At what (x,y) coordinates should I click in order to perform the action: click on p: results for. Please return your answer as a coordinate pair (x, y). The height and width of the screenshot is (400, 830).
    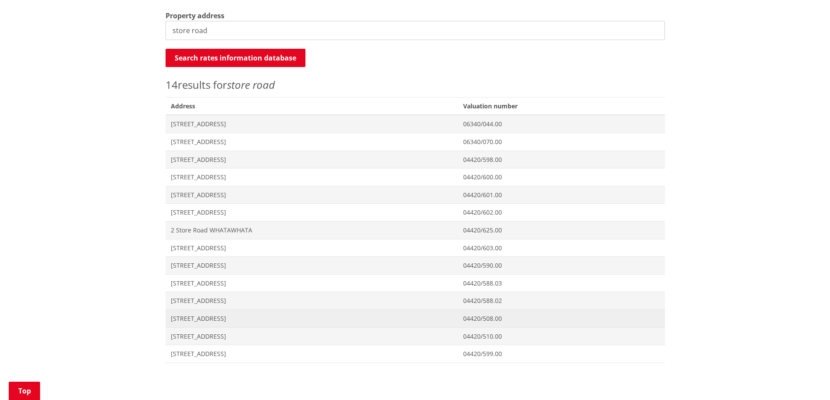
    Looking at the image, I should click on (415, 85).